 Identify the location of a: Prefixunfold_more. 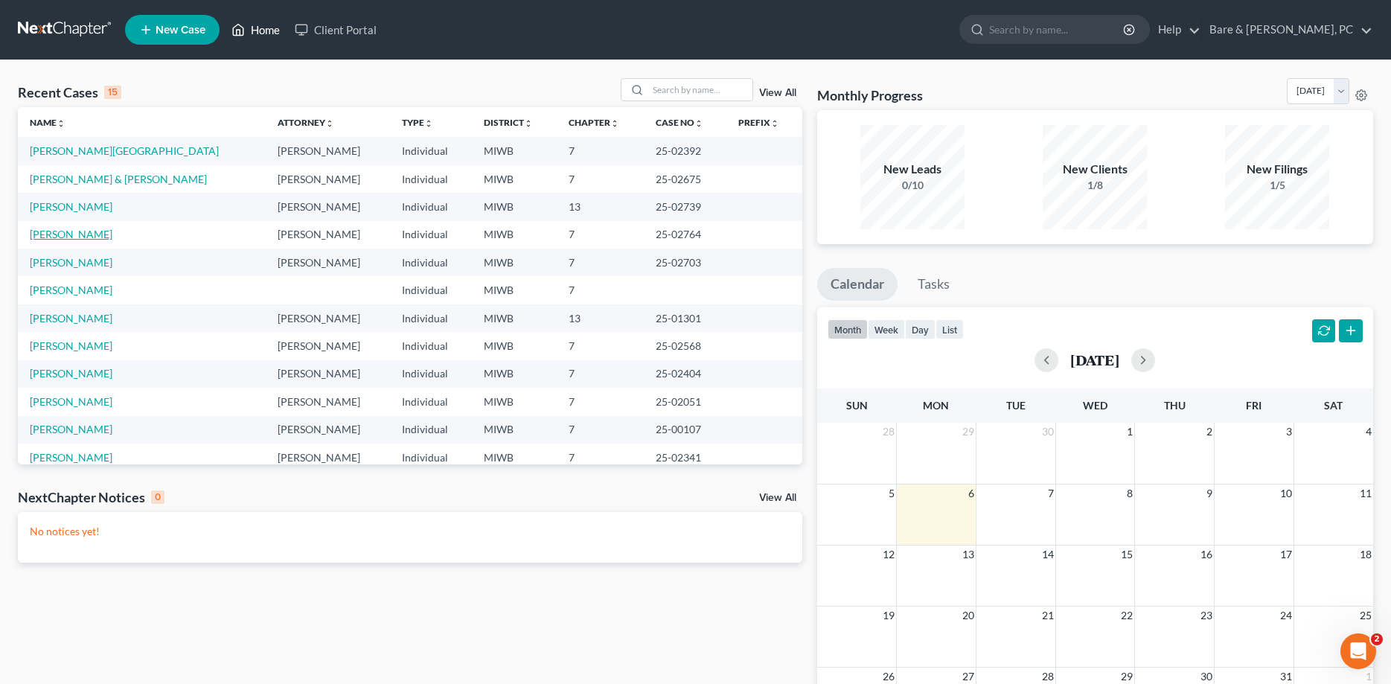
(758, 122).